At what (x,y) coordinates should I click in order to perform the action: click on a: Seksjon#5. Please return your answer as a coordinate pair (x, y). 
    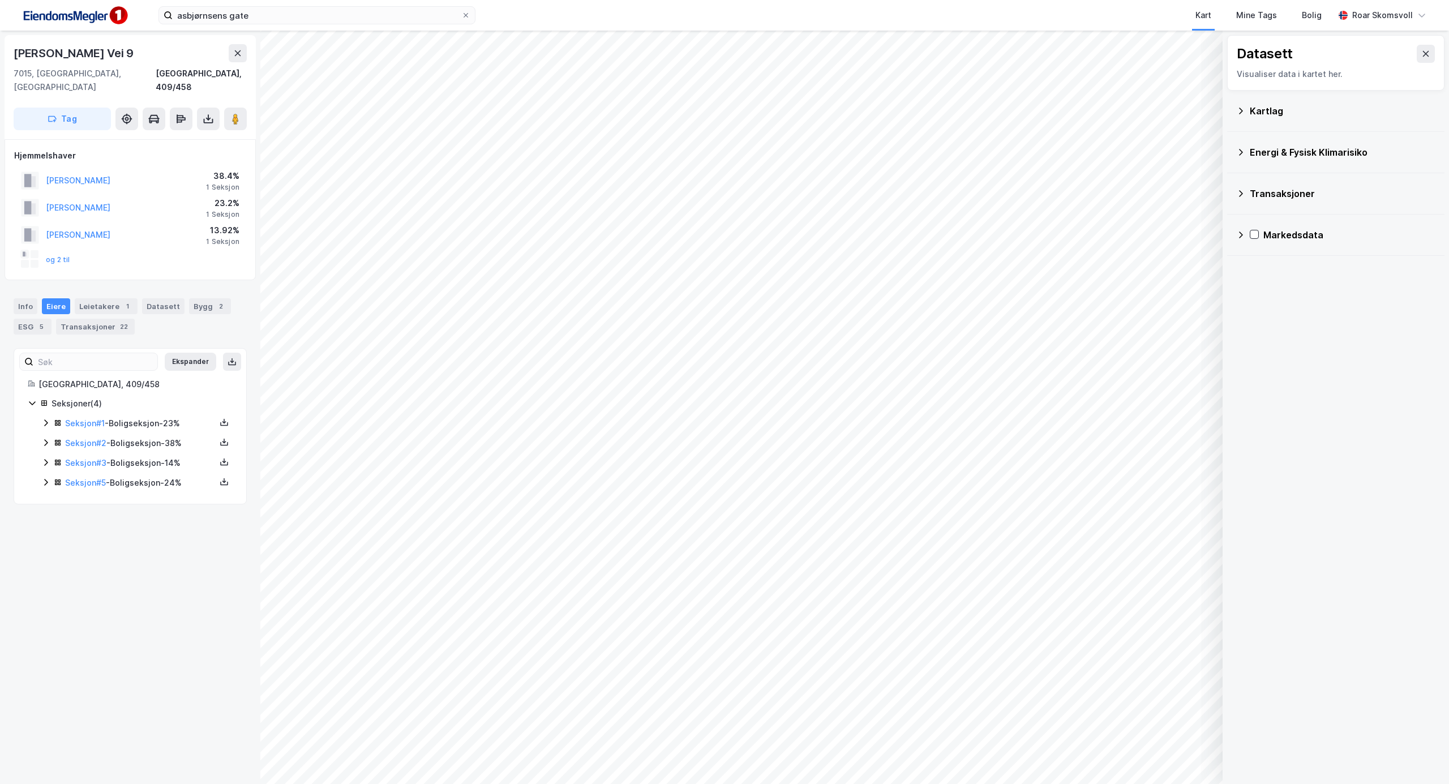
    Looking at the image, I should click on (85, 482).